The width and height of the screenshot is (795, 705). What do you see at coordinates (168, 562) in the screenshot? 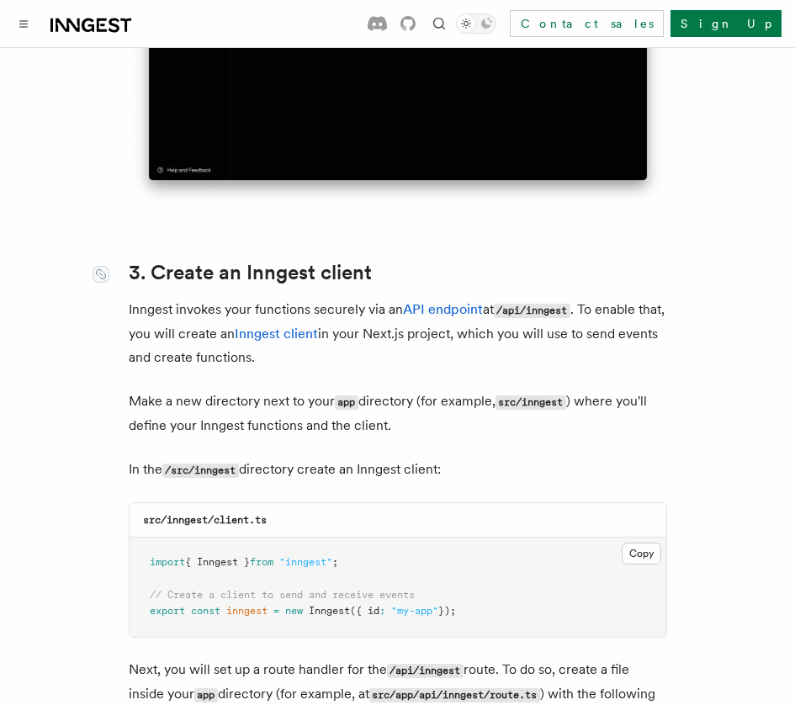
I see `span: import` at bounding box center [168, 562].